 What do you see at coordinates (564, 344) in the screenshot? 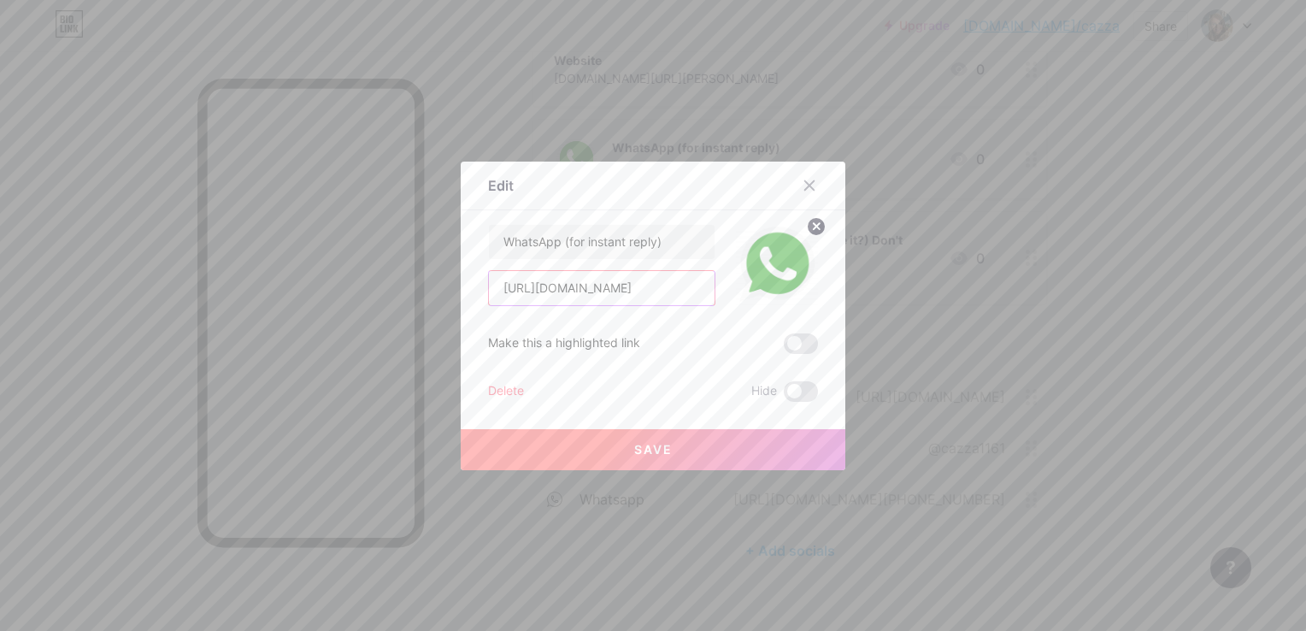
I see `div: Make this a highlighted link` at bounding box center [564, 344].